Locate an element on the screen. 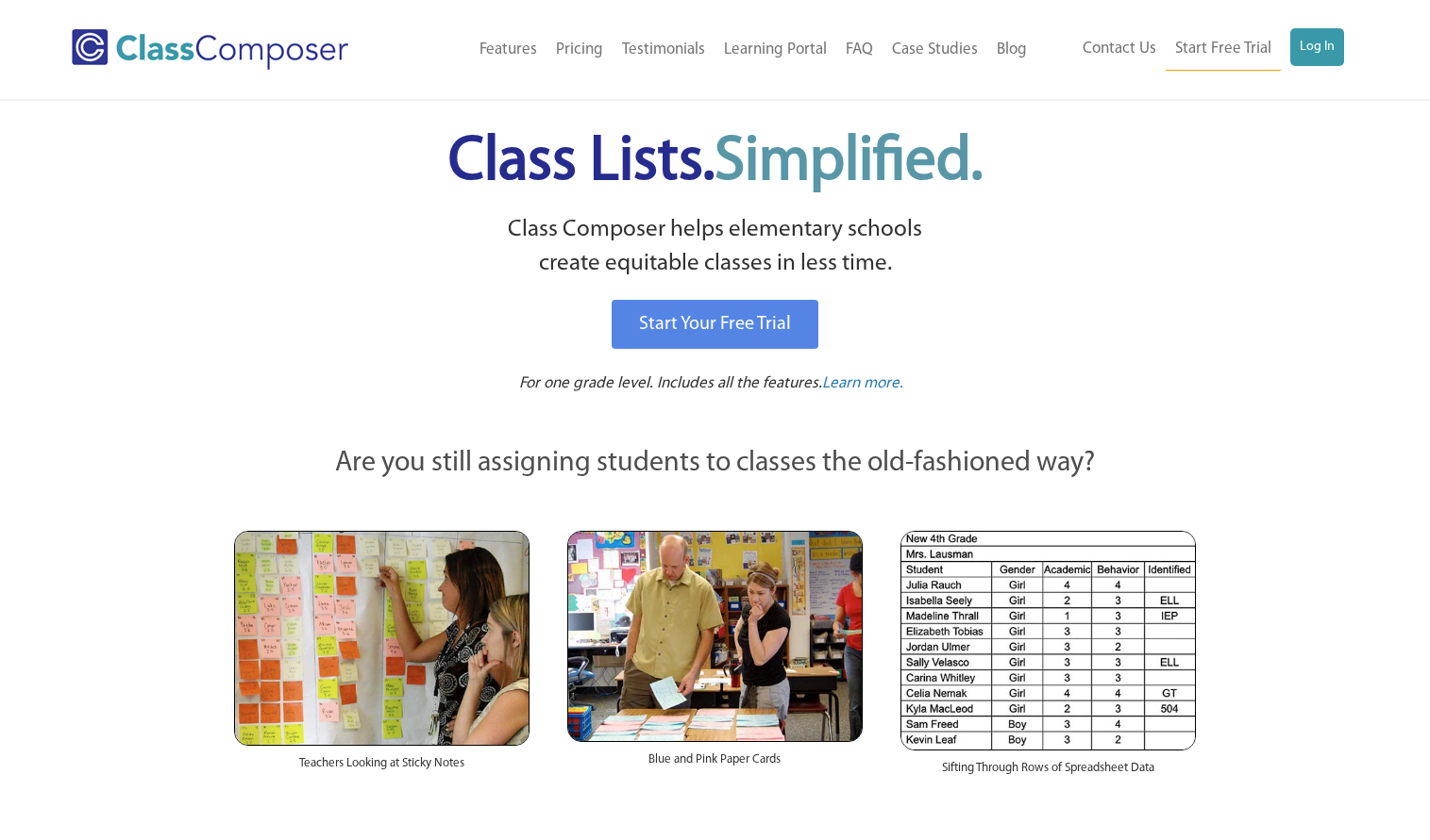 The image size is (1430, 840). span: For one grade level. Includes all the features. is located at coordinates (670, 383).